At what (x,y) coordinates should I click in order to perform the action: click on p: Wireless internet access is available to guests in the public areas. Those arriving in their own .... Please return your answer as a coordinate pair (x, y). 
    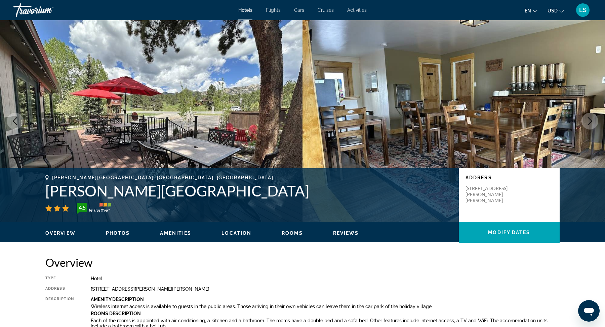
    Looking at the image, I should click on (325, 306).